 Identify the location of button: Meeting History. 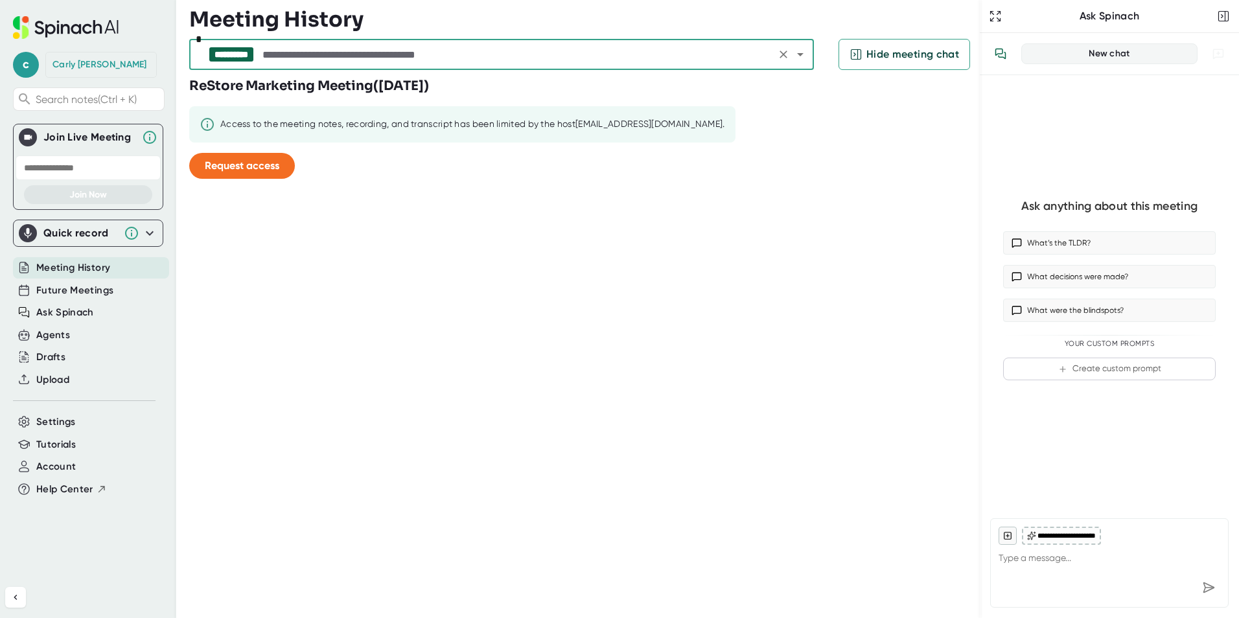
(73, 268).